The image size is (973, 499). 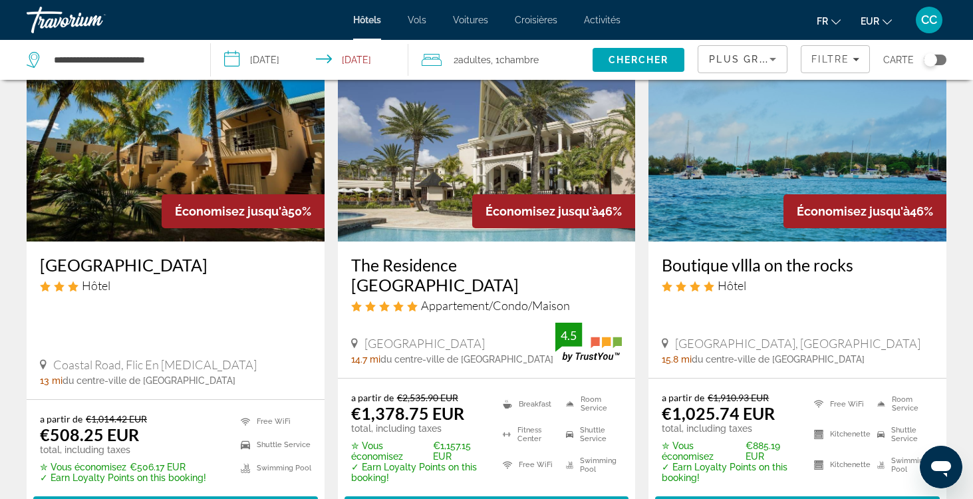 What do you see at coordinates (487, 305) in the screenshot?
I see `div: 5 star Apartment` at bounding box center [487, 305].